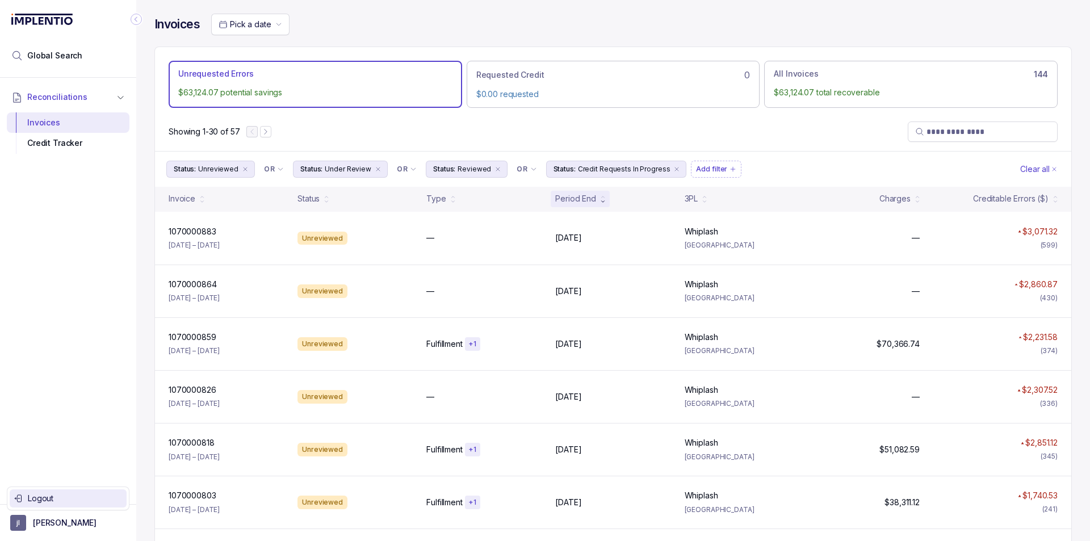 The width and height of the screenshot is (1090, 541). Describe the element at coordinates (182, 199) in the screenshot. I see `div: Invoice` at that location.